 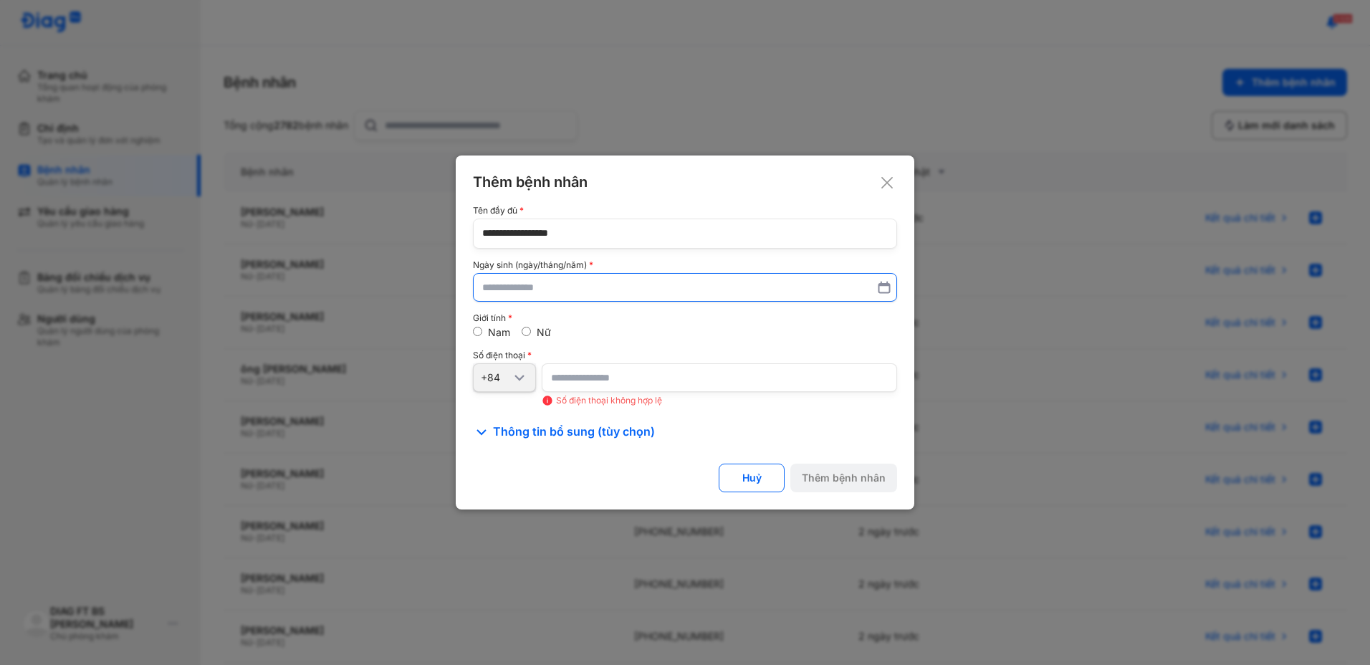 I want to click on label: Nữ, so click(x=544, y=332).